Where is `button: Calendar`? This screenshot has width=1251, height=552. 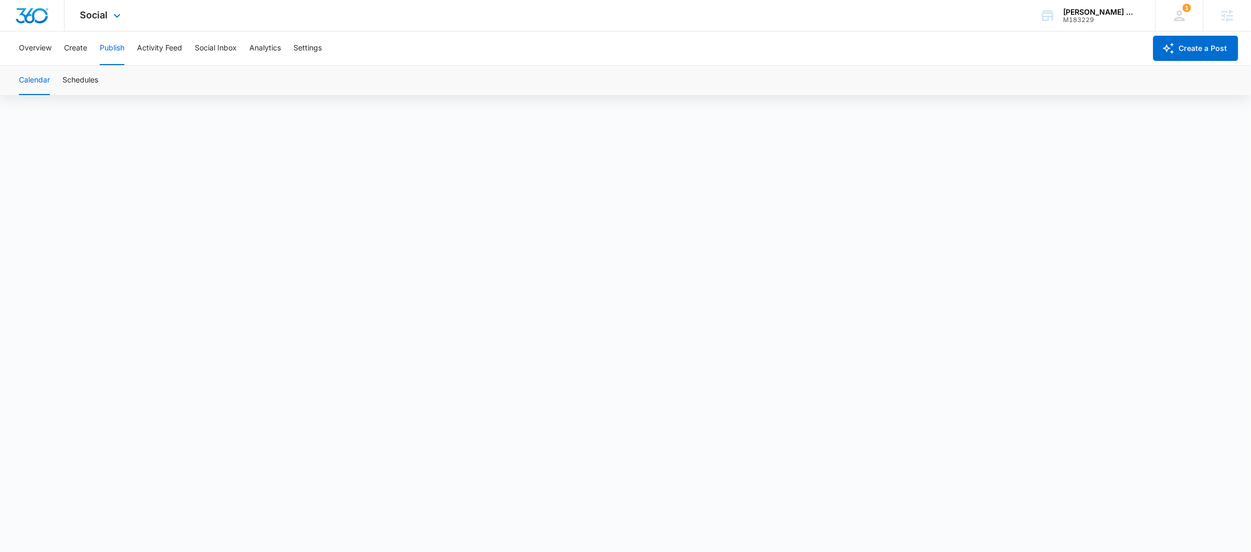
button: Calendar is located at coordinates (34, 80).